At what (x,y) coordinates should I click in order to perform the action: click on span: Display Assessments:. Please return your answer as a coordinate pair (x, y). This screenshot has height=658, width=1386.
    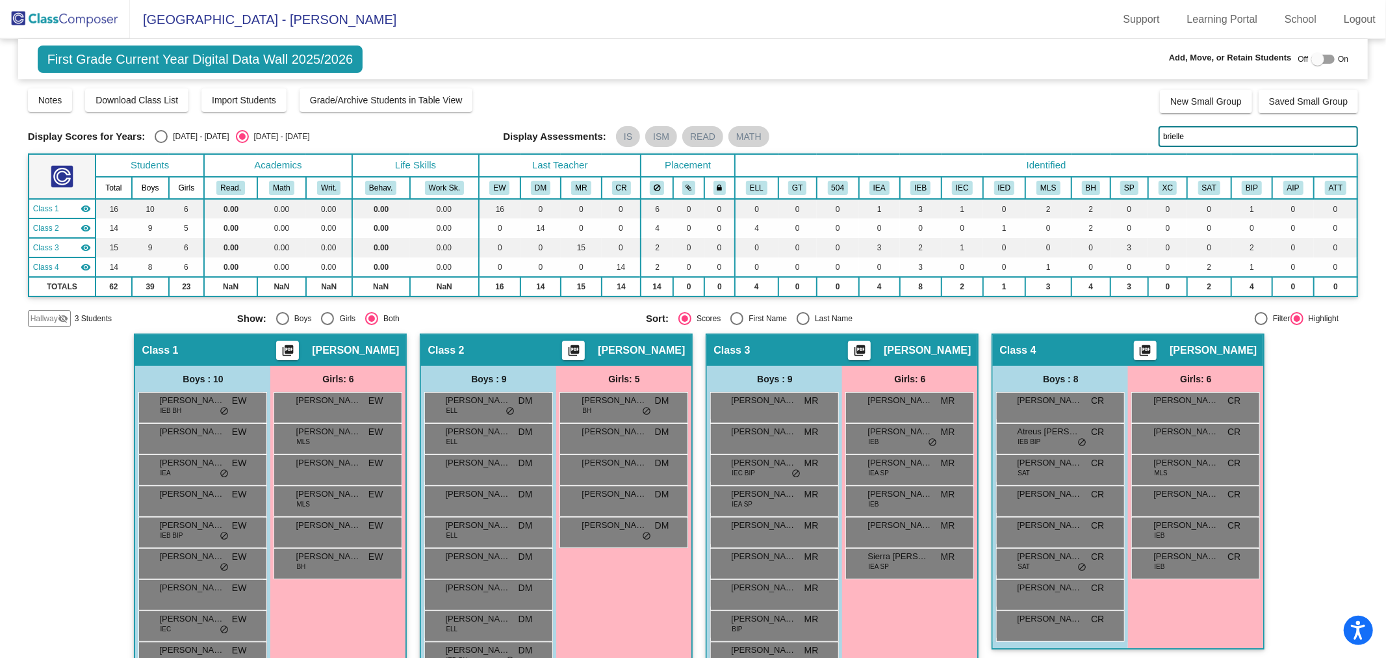
    Looking at the image, I should click on (554, 136).